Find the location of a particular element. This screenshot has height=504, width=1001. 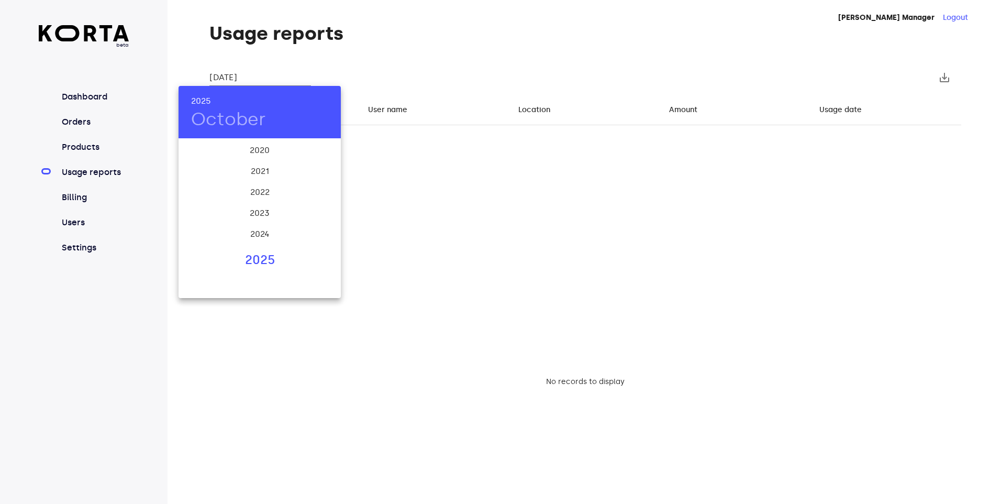

div: 2021 is located at coordinates (260, 171).